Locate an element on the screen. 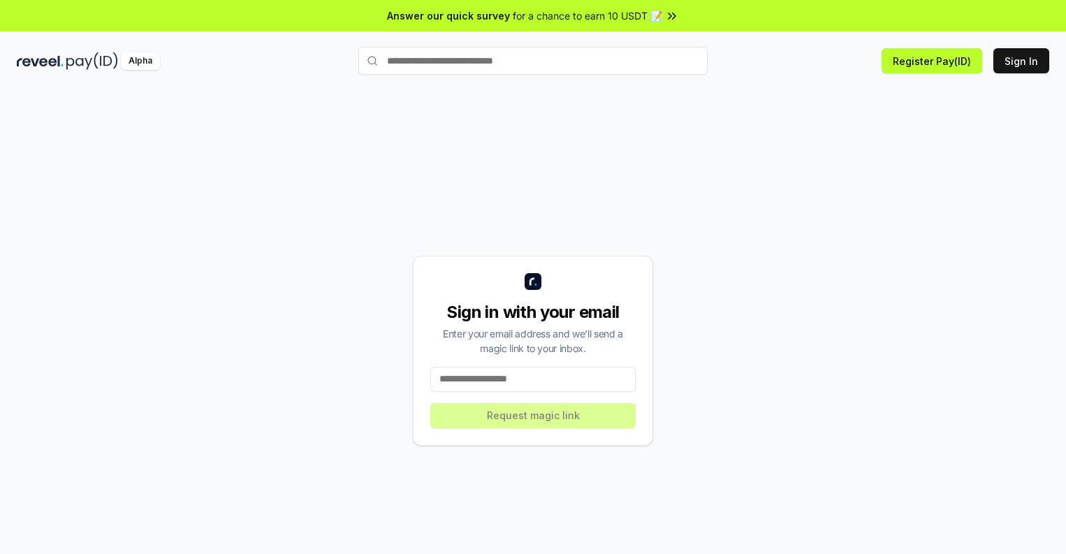 This screenshot has width=1066, height=554. div: Enter your email address and we’ll send a magic link to your inbox. is located at coordinates (533, 341).